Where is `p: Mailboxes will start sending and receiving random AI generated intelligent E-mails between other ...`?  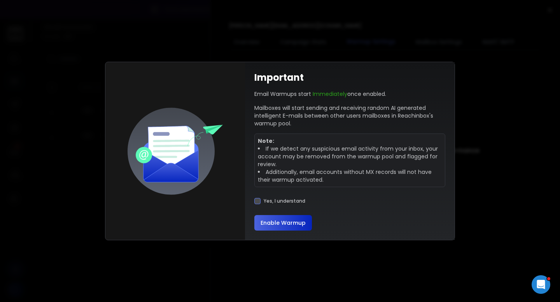
p: Mailboxes will start sending and receiving random AI generated intelligent E-mails between other ... is located at coordinates (349, 116).